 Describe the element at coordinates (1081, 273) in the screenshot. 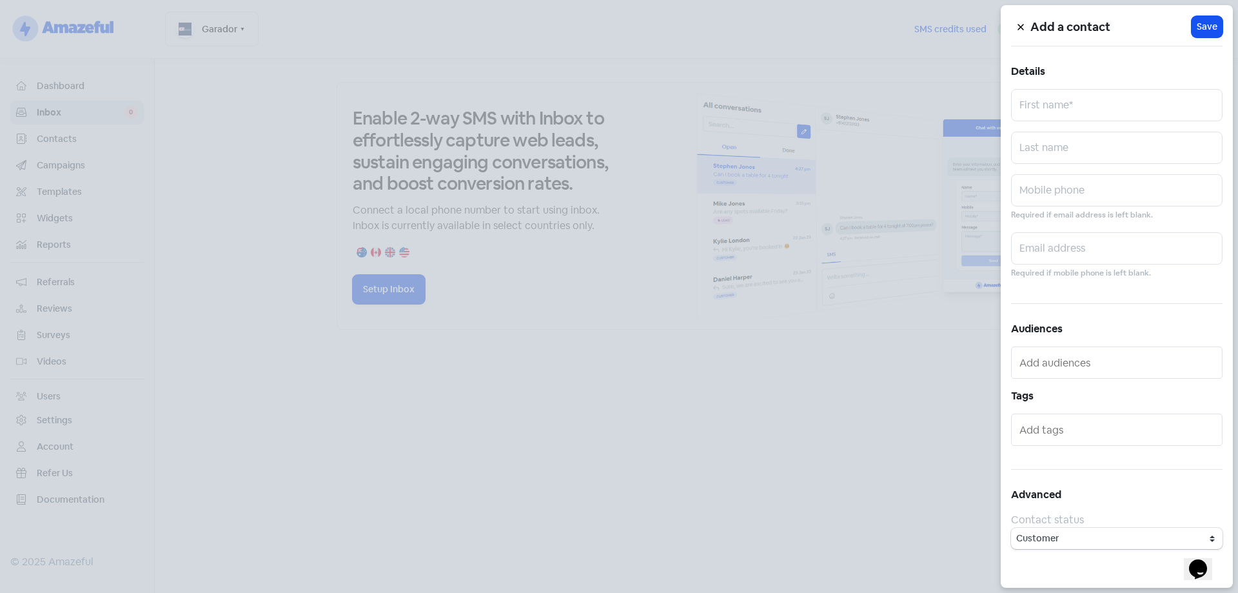

I see `small: Required if mobile phone is left blank.` at that location.